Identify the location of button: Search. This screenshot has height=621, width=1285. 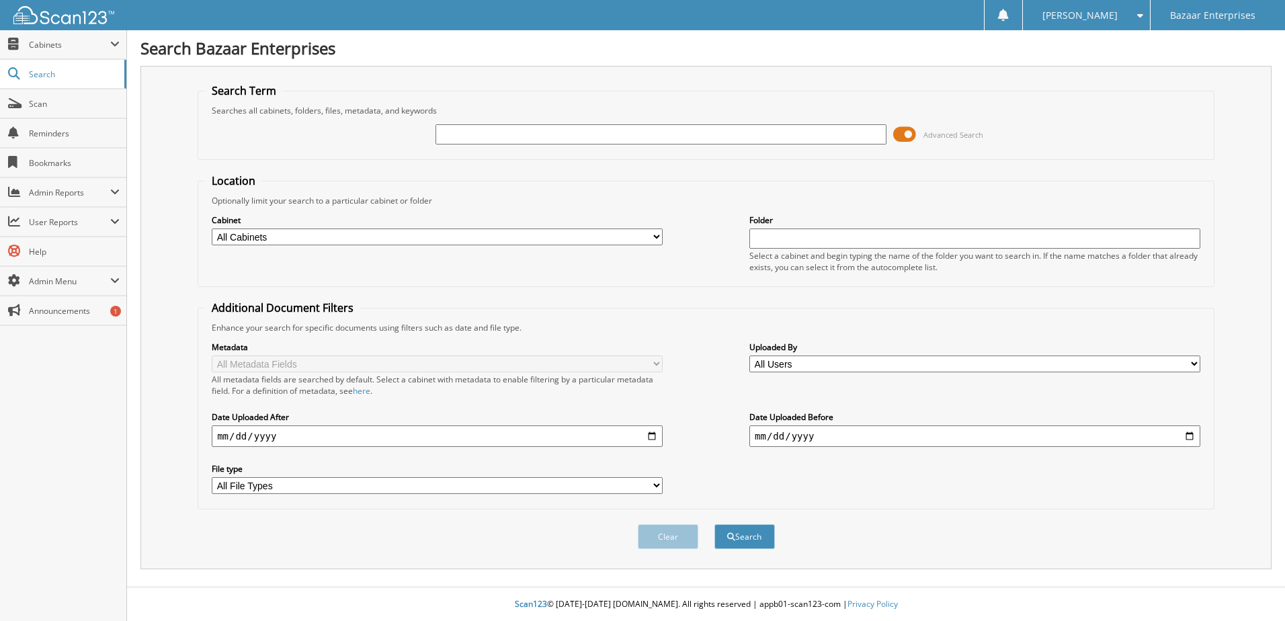
(745, 536).